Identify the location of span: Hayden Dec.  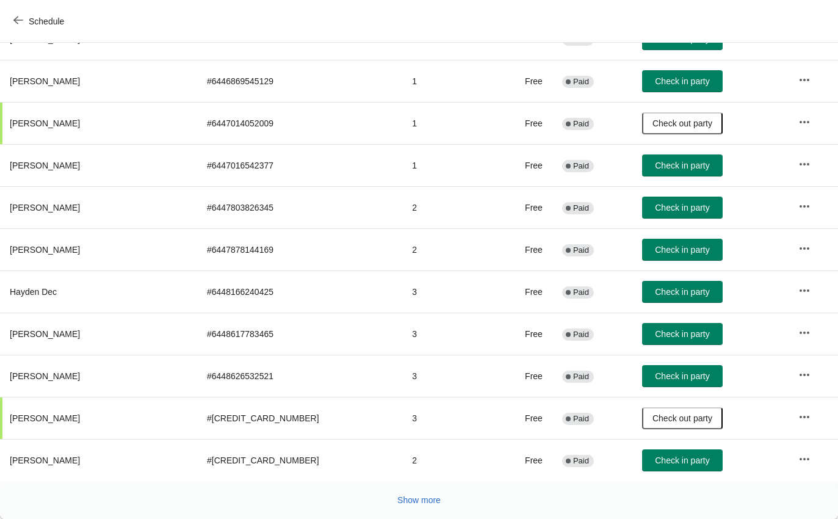
(33, 292).